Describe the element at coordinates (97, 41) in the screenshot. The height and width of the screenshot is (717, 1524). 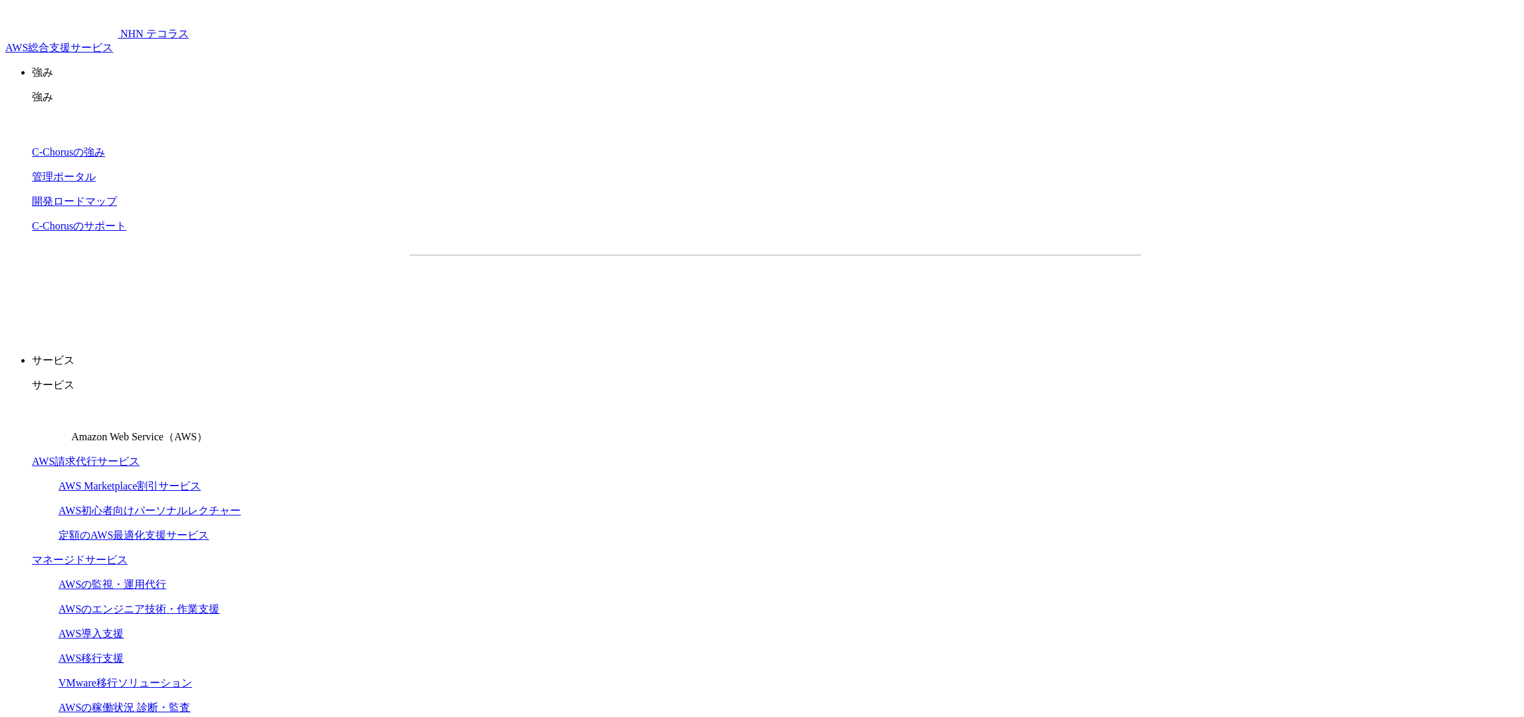
I see `a: AWS総合支援サービス C-Chorus NHN テコラスAWS総合支援サービス` at that location.